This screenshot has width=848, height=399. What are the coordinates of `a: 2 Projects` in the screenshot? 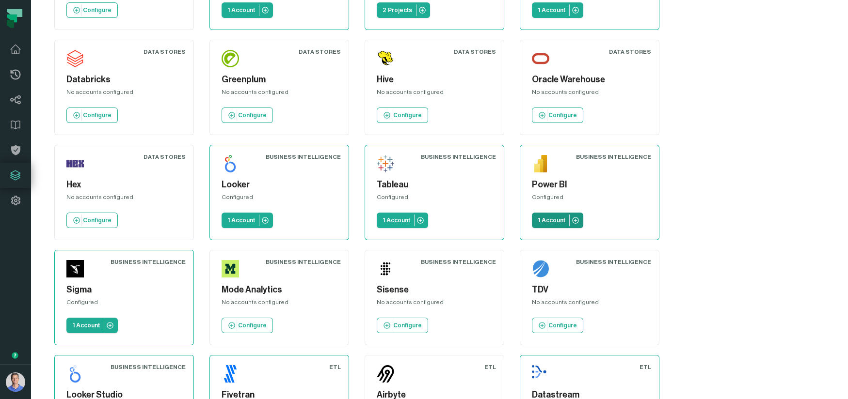 It's located at (403, 10).